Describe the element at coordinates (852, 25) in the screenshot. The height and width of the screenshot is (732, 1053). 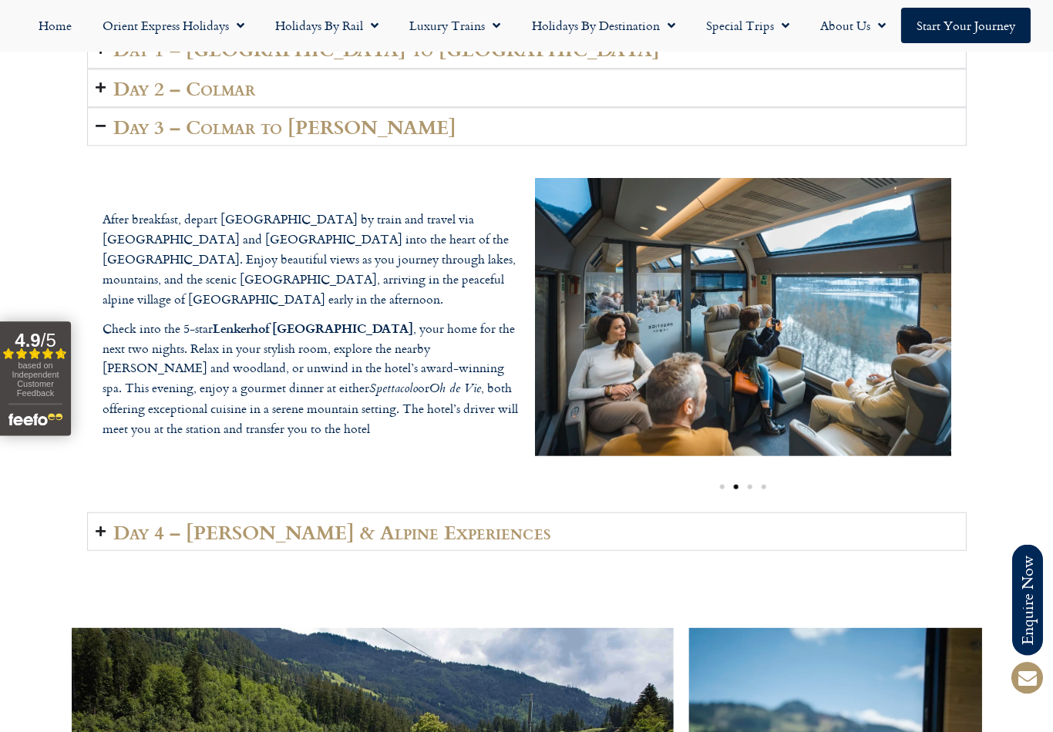
I see `a: About Us` at that location.